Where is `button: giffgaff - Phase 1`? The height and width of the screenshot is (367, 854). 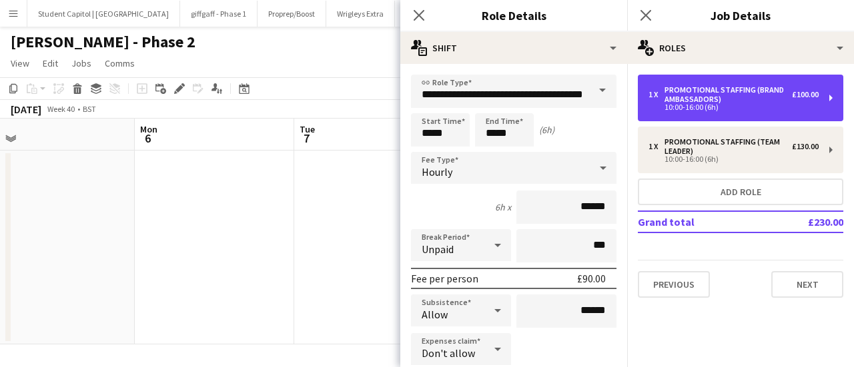 button: giffgaff - Phase 1 is located at coordinates (219, 13).